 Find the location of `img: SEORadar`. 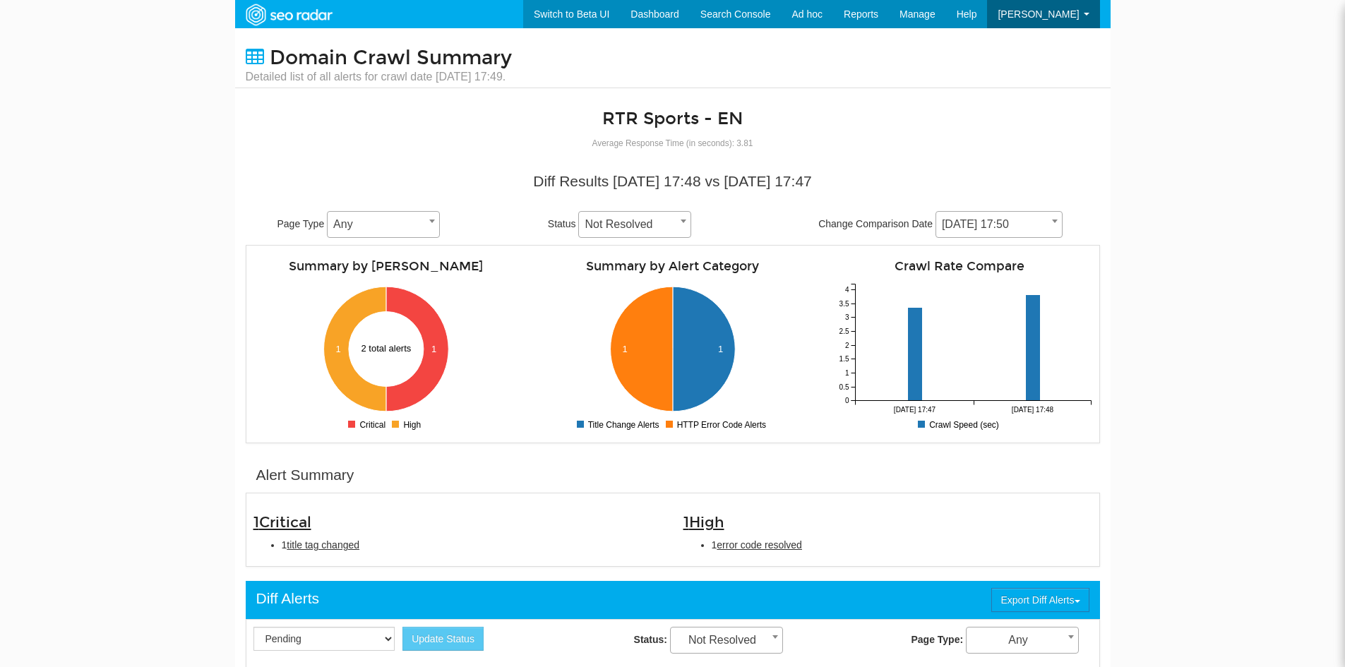

img: SEORadar is located at coordinates (289, 15).